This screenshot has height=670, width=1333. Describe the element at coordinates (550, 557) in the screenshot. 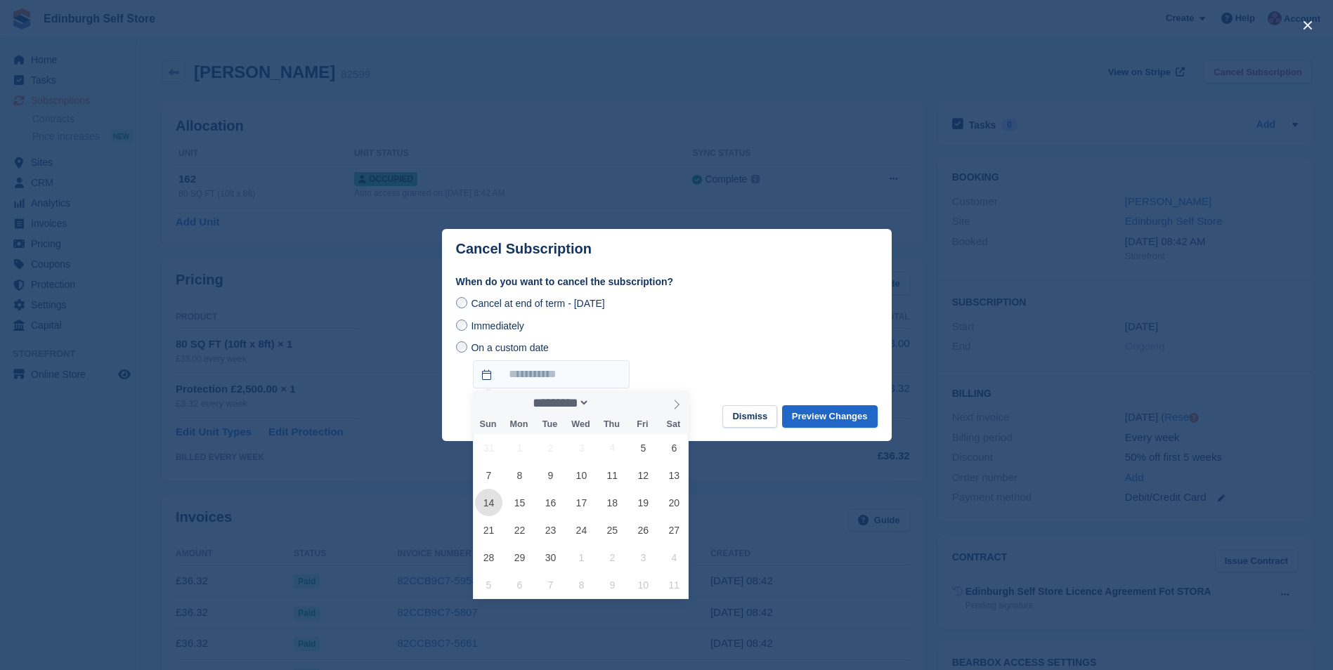

I see `span: September 30, 2025` at that location.